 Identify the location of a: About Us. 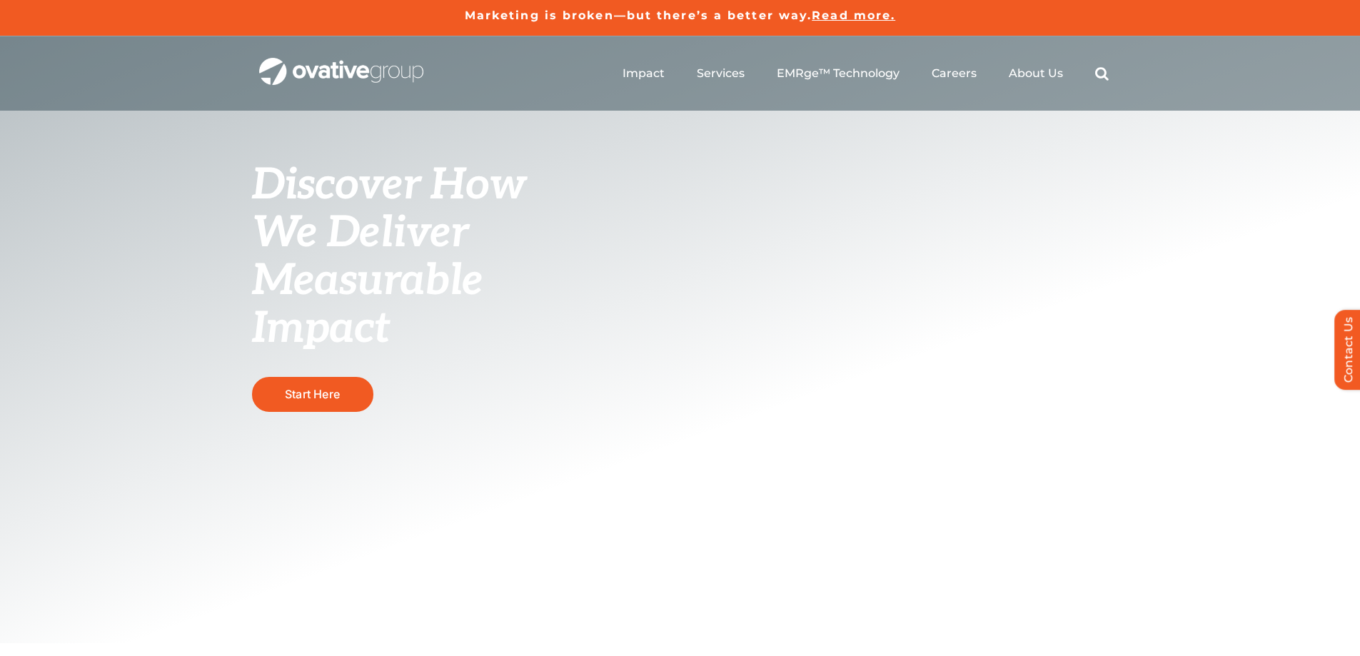
(1036, 74).